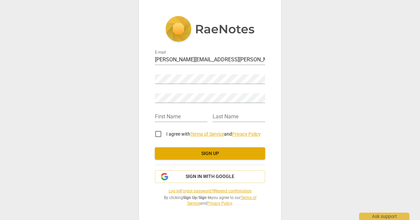  I want to click on span: By clicking / you agree to our and ., so click(210, 201).